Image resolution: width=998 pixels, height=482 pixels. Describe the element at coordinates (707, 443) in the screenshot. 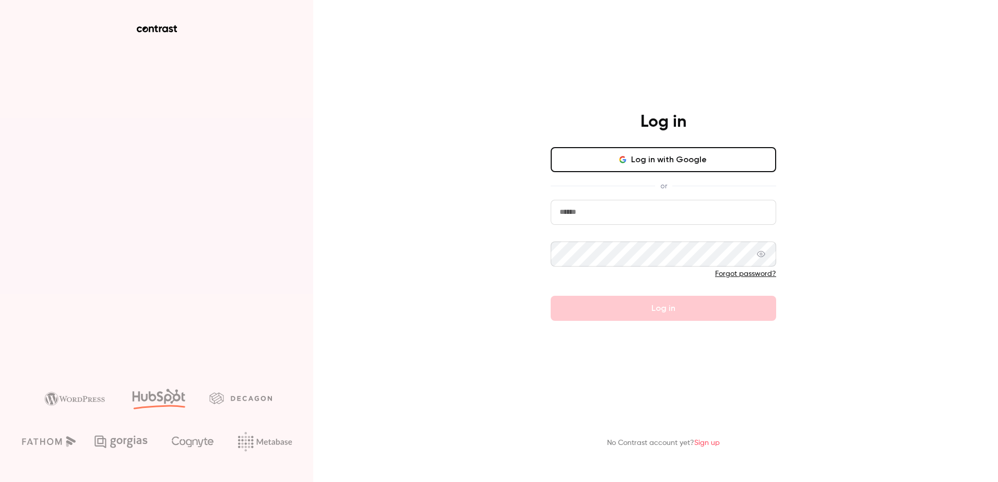

I see `a: Sign up` at that location.